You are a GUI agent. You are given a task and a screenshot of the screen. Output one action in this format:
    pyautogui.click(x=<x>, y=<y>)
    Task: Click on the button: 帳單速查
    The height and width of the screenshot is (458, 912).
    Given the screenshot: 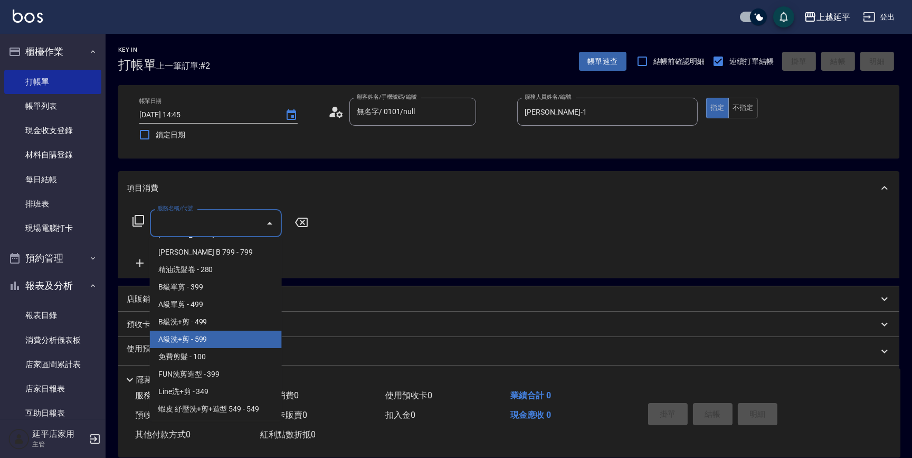 What is the action you would take?
    pyautogui.click(x=603, y=61)
    